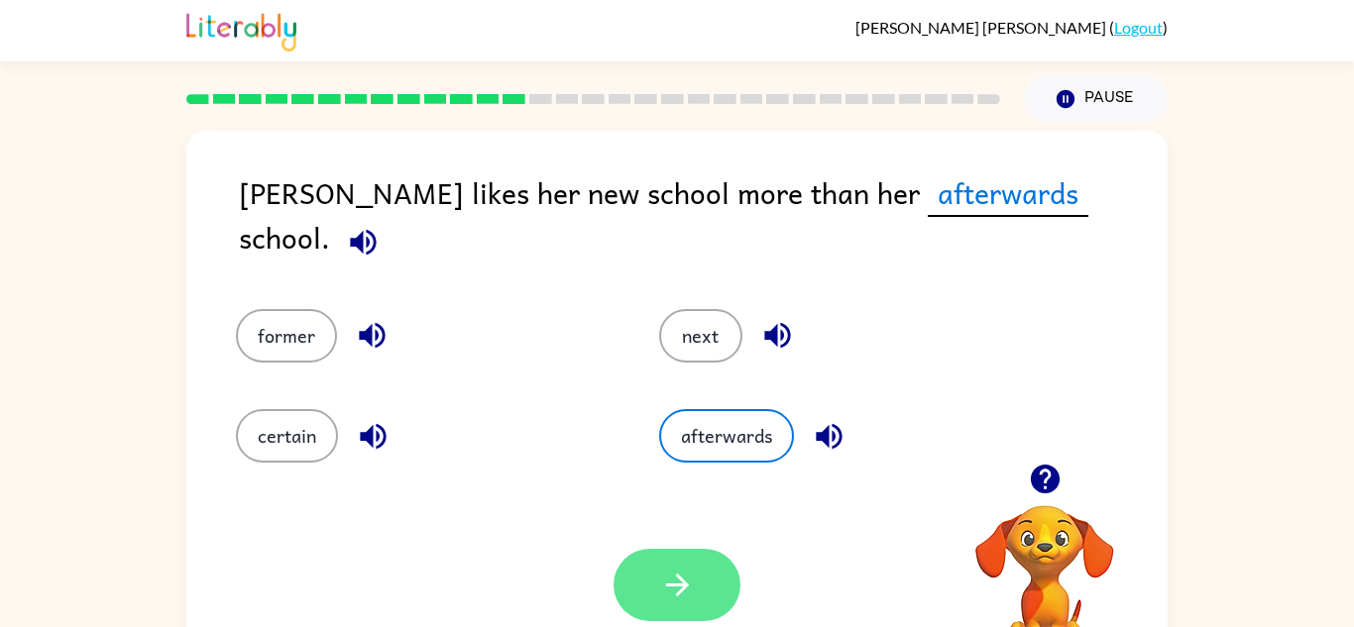  I want to click on button: afterwards, so click(726, 436).